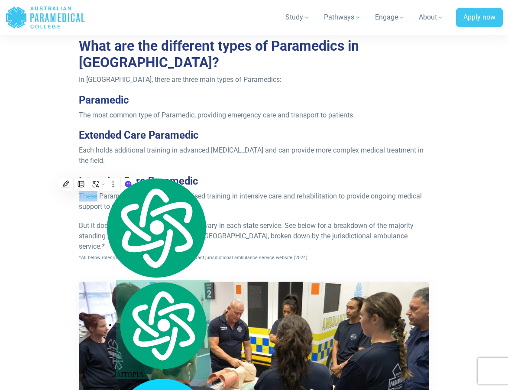  Describe the element at coordinates (139, 135) in the screenshot. I see `strong: Extended Care Paramedic` at that location.